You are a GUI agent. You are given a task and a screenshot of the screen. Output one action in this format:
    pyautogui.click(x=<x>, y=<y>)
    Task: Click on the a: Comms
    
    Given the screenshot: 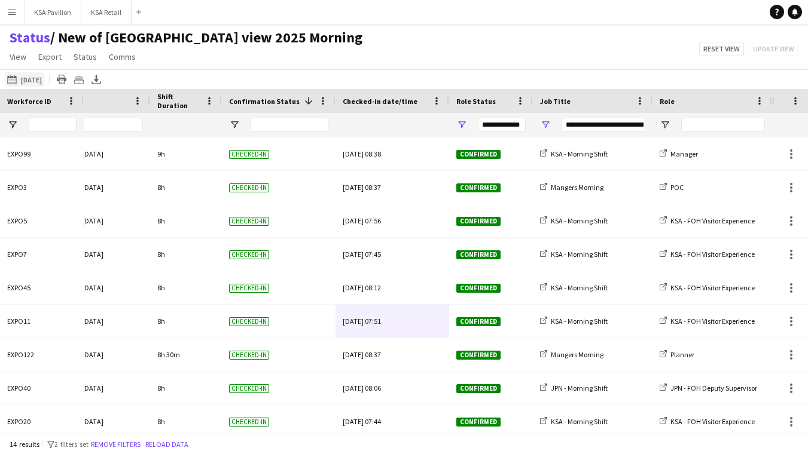 What is the action you would take?
    pyautogui.click(x=122, y=57)
    